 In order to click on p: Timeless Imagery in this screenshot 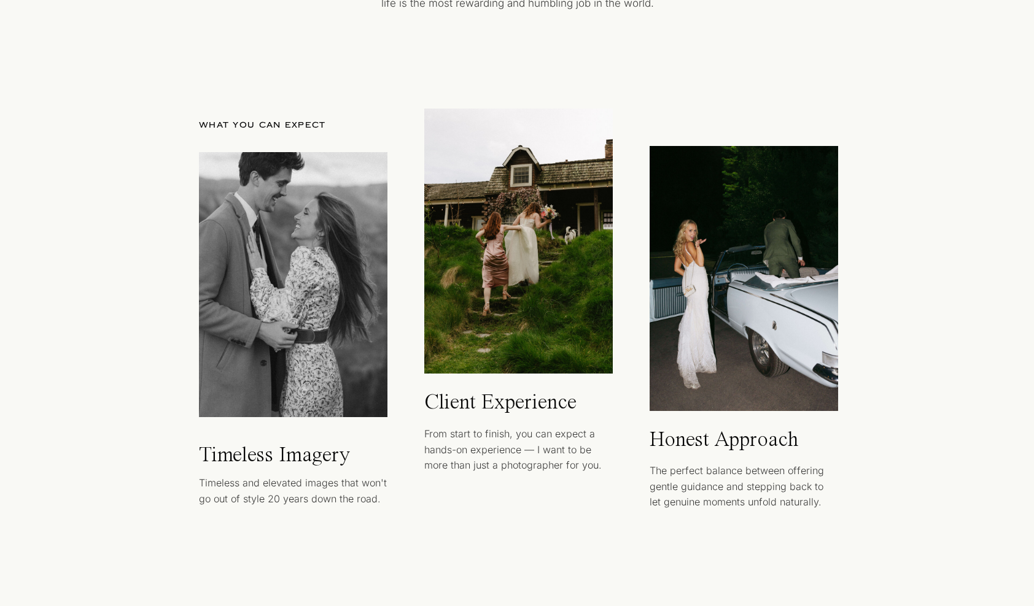, I will do `click(280, 455)`.